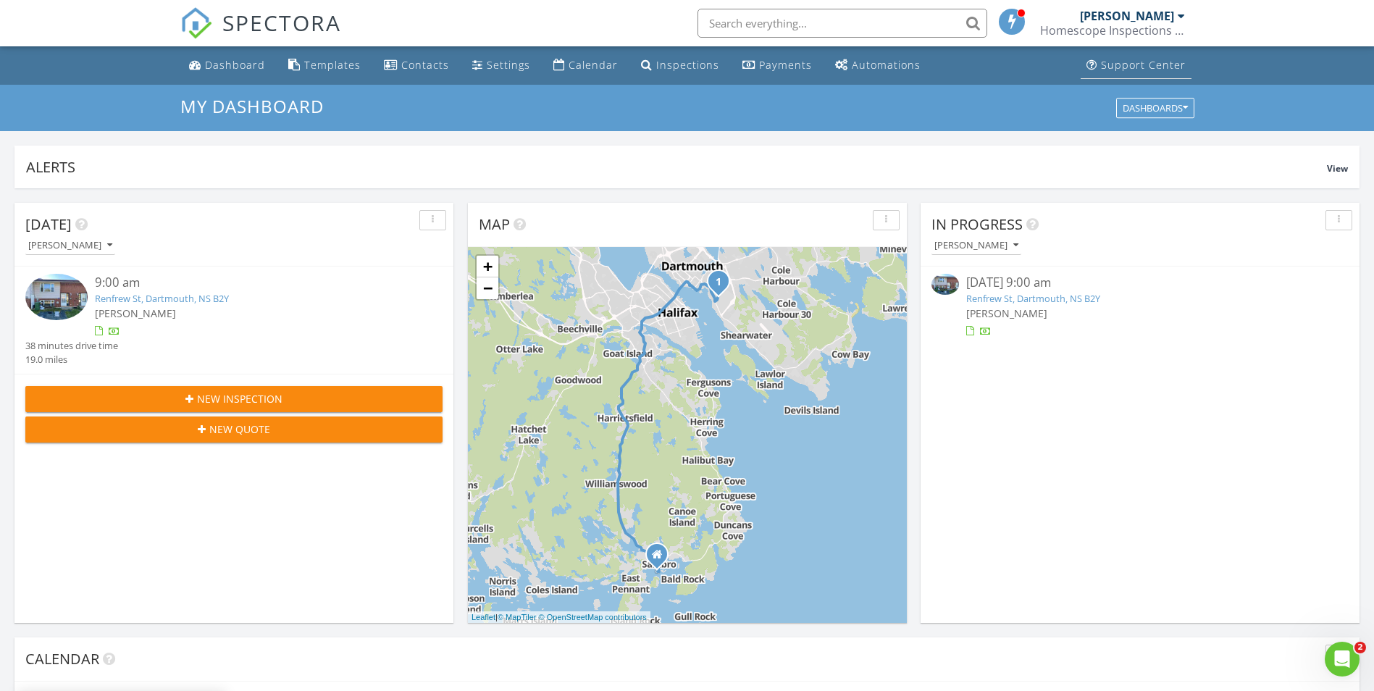 This screenshot has height=691, width=1374. What do you see at coordinates (878, 65) in the screenshot?
I see `a: Automations (Basic)` at bounding box center [878, 65].